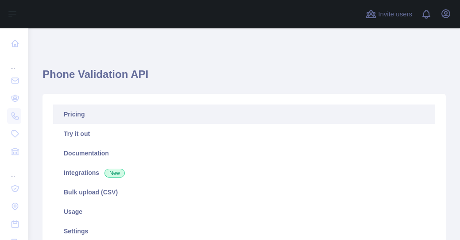  What do you see at coordinates (244, 153) in the screenshot?
I see `a: Documentation` at bounding box center [244, 153].